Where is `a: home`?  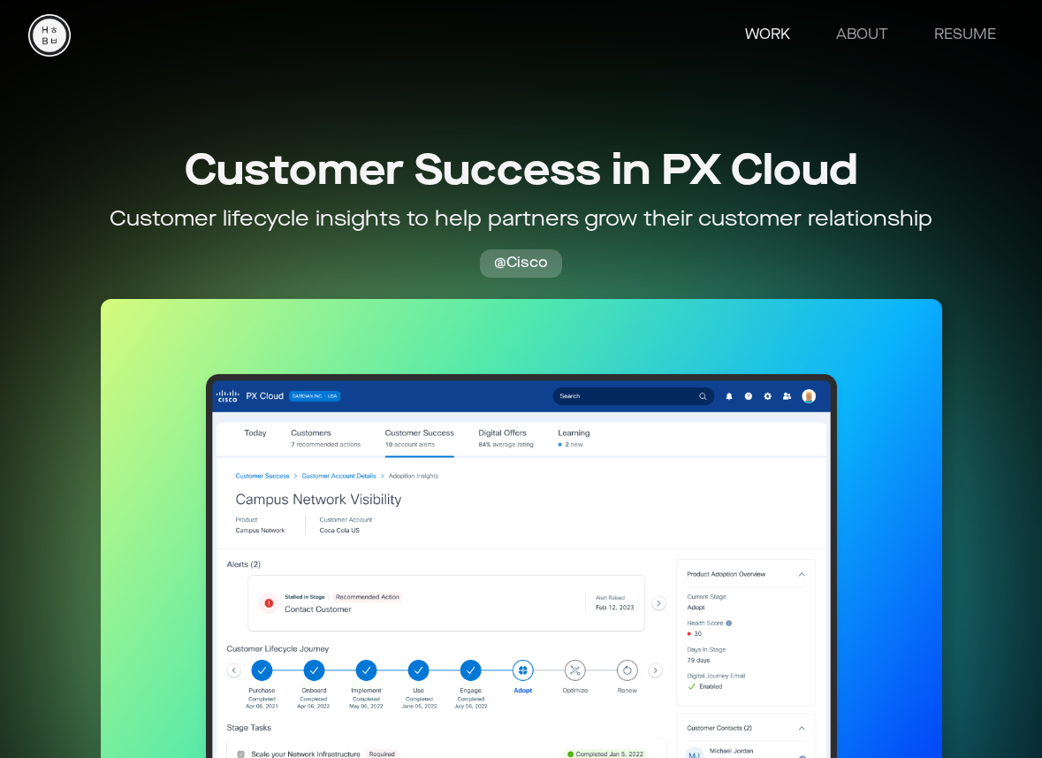
a: home is located at coordinates (50, 35).